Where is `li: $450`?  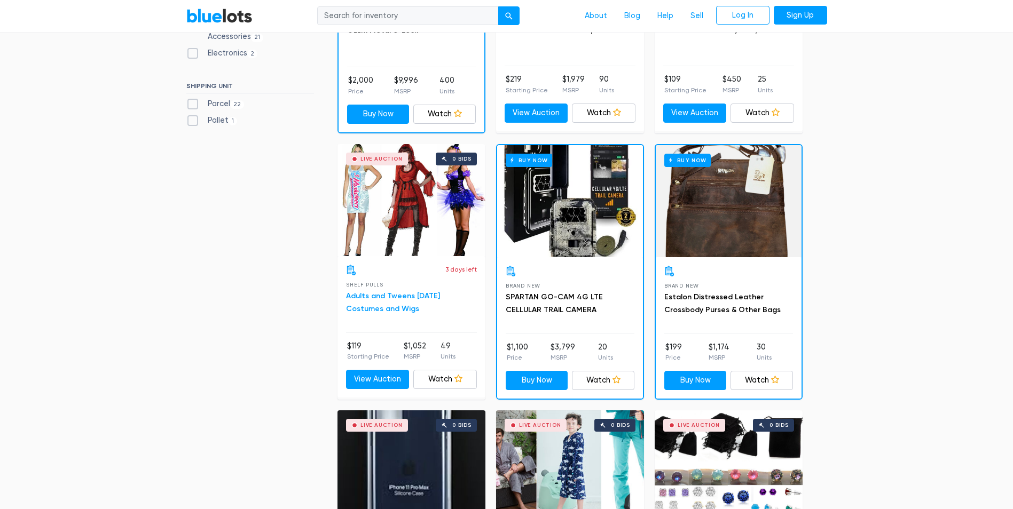
li: $450 is located at coordinates (731, 84).